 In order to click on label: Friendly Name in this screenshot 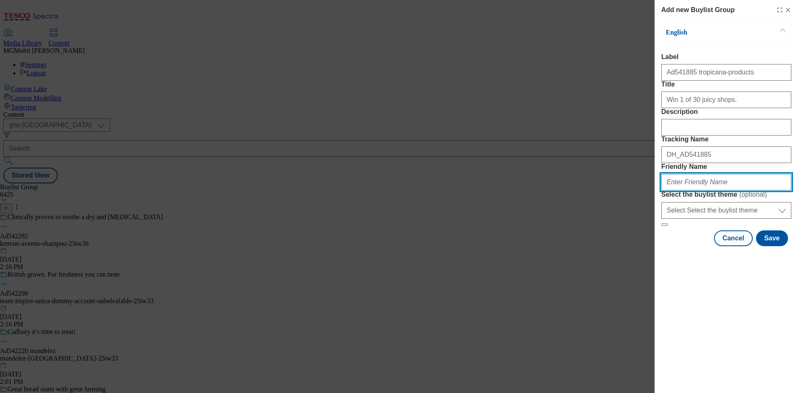, I will do `click(726, 167)`.